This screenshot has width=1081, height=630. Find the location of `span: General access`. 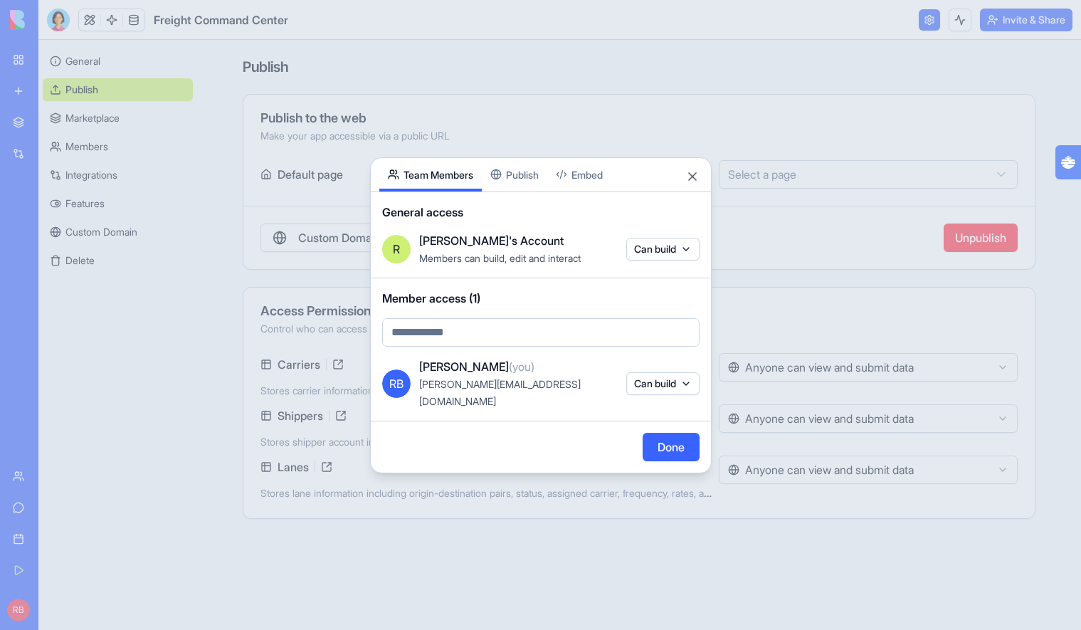

span: General access is located at coordinates (541, 212).